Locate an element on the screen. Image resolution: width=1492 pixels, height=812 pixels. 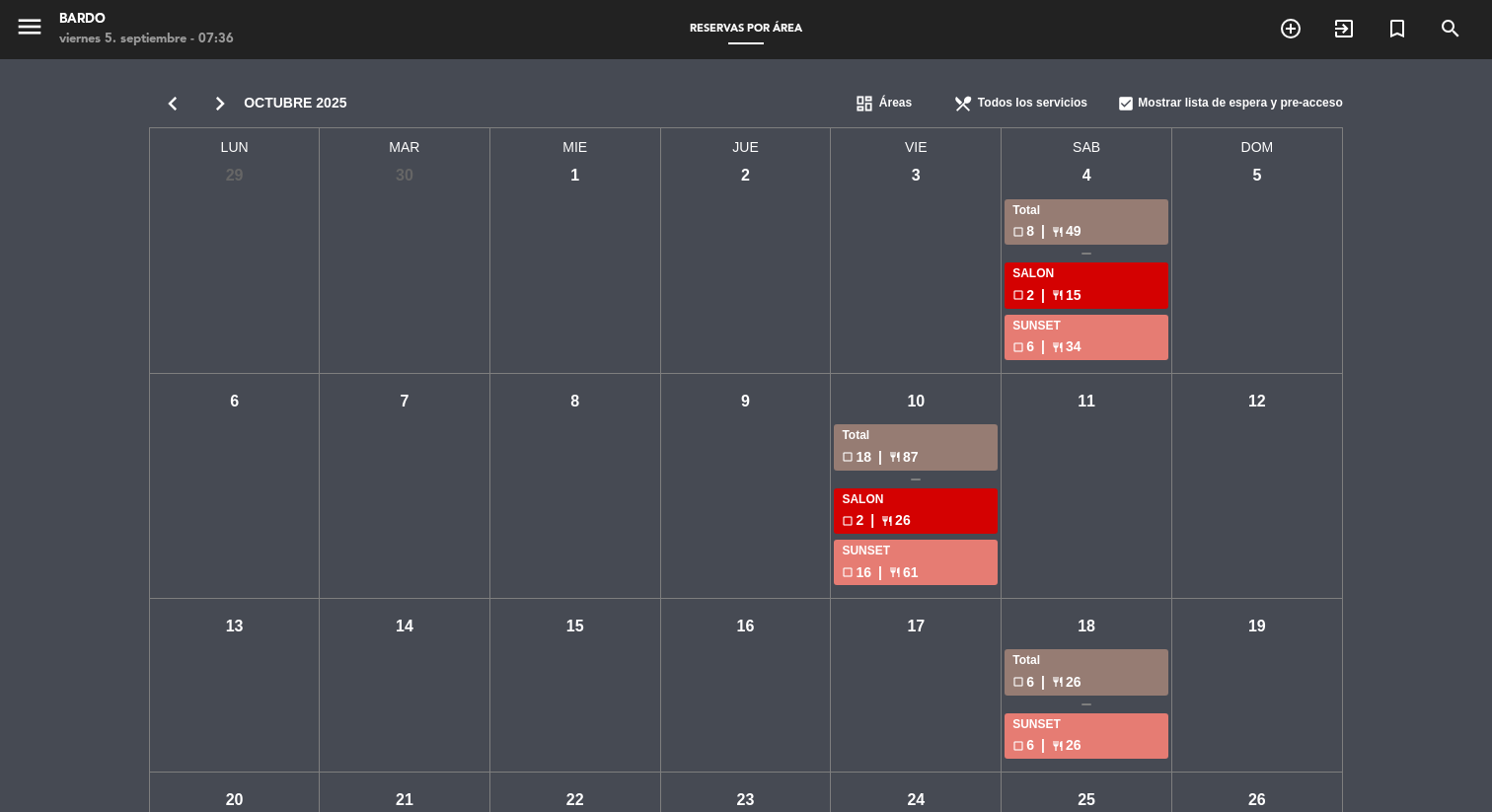
div: 4 is located at coordinates (1086, 176).